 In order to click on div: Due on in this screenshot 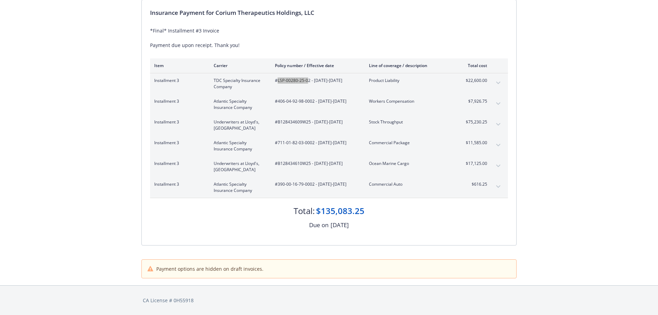, I will do `click(319, 225)`.